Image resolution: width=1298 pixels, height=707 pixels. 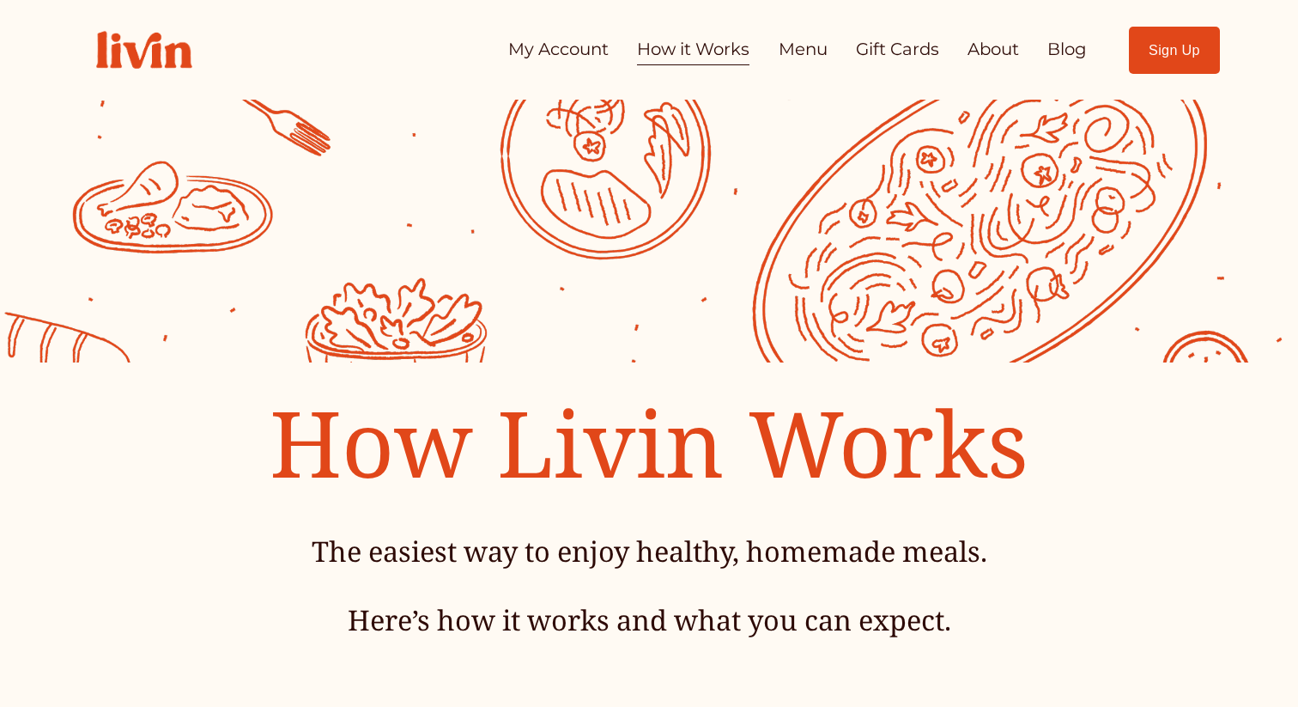 What do you see at coordinates (1067, 50) in the screenshot?
I see `a: Blog` at bounding box center [1067, 50].